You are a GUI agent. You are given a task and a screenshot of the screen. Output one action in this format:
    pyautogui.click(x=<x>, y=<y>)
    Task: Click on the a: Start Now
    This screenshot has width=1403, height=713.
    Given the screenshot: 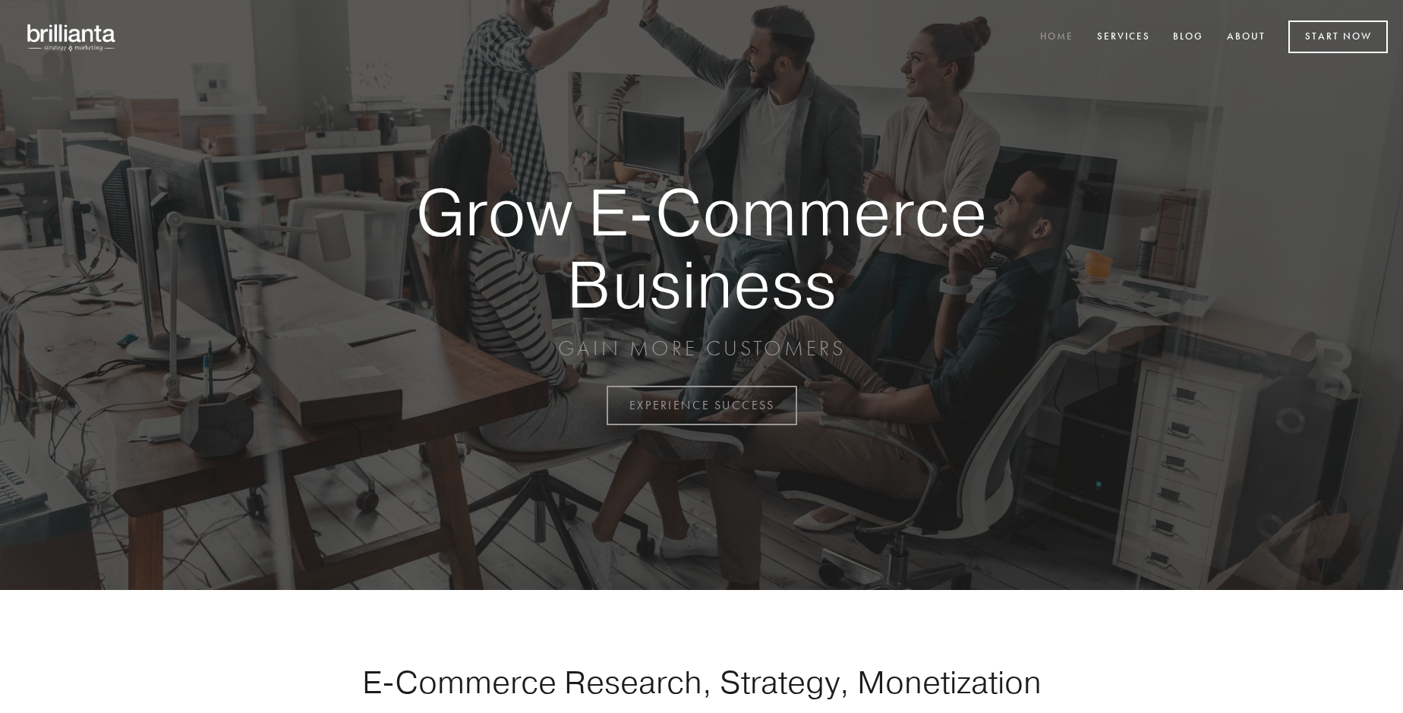 What is the action you would take?
    pyautogui.click(x=1338, y=36)
    